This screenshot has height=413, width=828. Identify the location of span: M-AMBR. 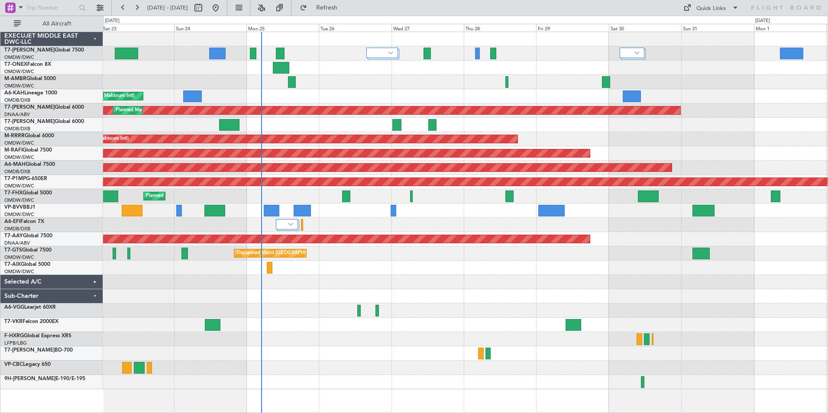
(15, 79).